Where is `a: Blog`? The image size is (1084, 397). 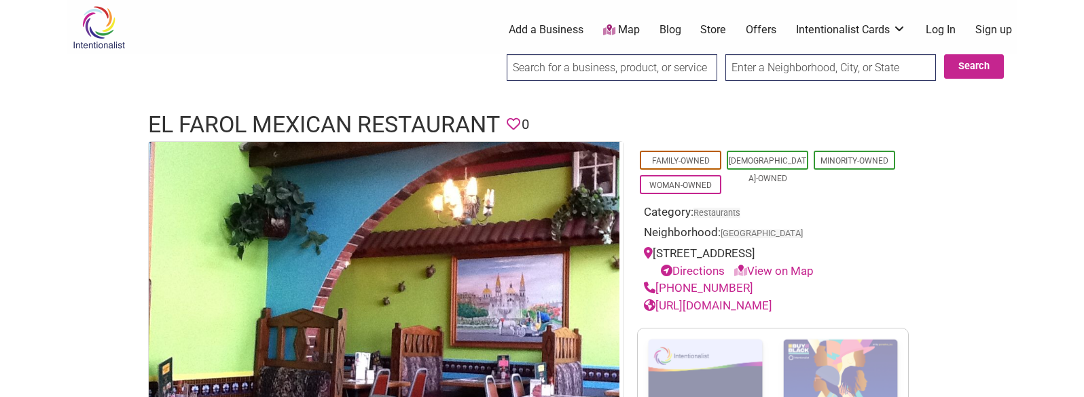 a: Blog is located at coordinates (670, 30).